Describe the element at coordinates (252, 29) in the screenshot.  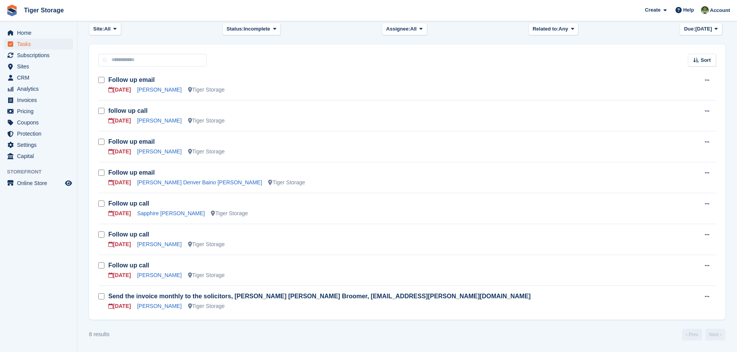
I see `button: Status: Incomplete` at that location.